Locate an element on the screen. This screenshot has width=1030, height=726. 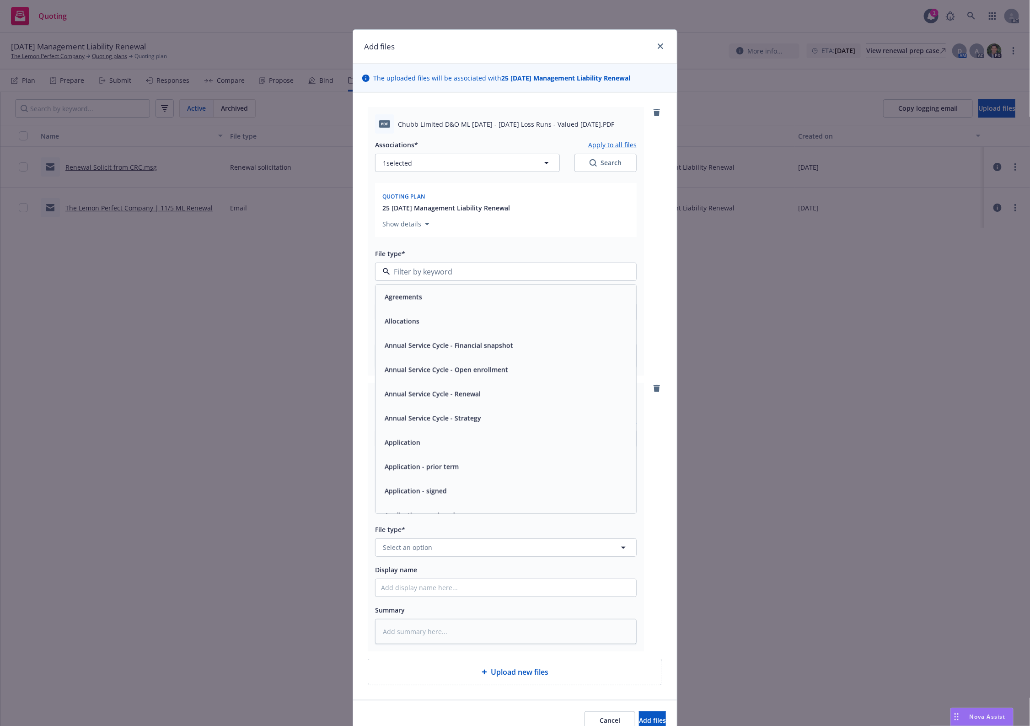
span: Application is located at coordinates (403, 442).